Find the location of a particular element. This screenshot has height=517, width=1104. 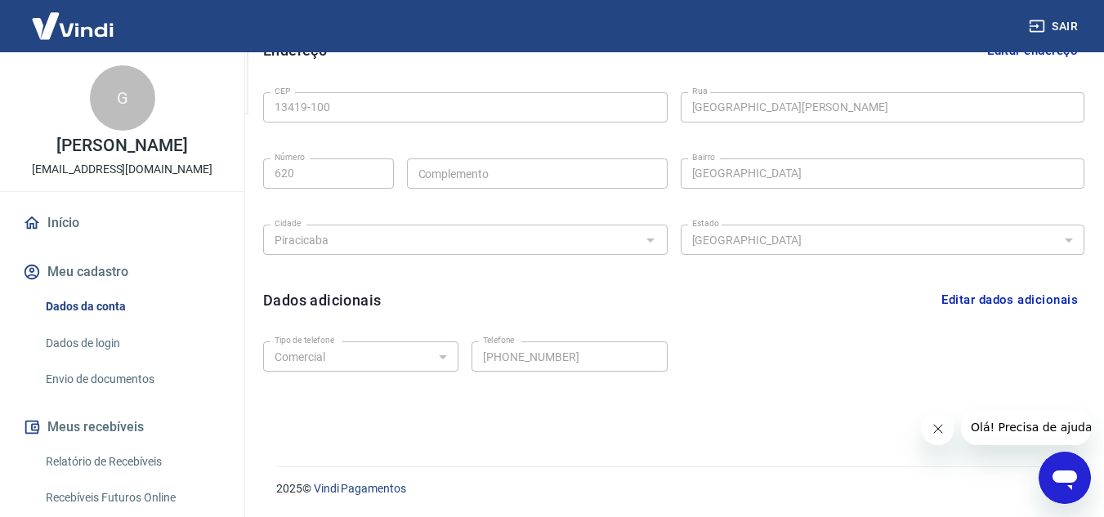

a: Envio de documentos is located at coordinates (132, 379).